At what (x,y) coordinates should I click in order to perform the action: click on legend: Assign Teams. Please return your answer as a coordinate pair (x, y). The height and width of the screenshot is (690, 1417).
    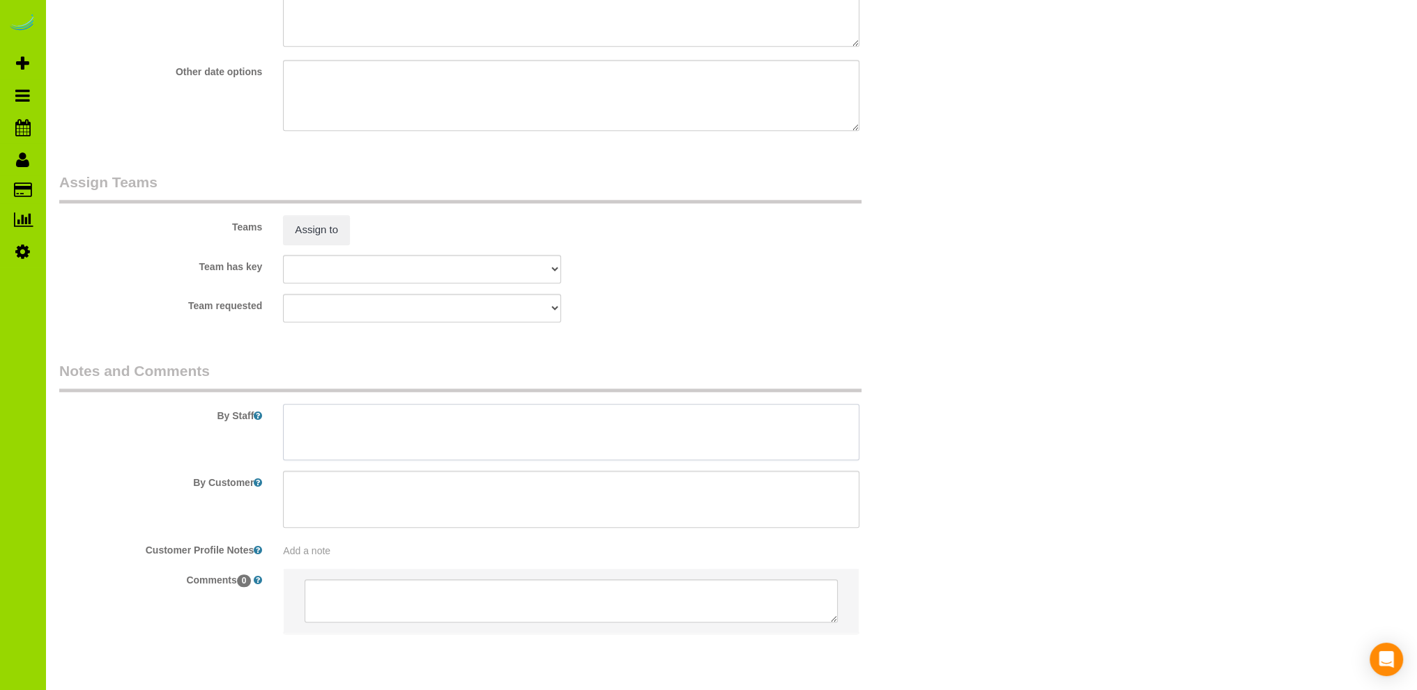
    Looking at the image, I should click on (460, 187).